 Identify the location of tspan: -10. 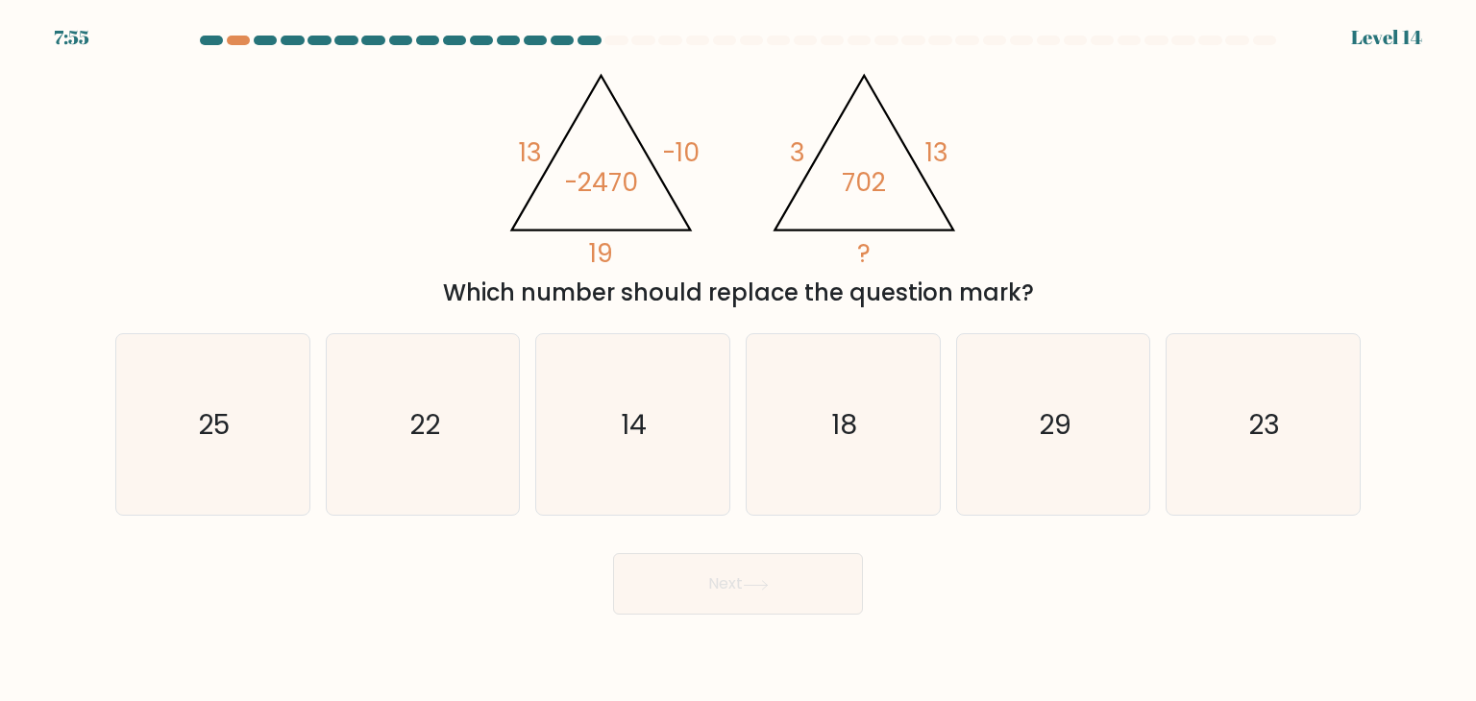
(680, 152).